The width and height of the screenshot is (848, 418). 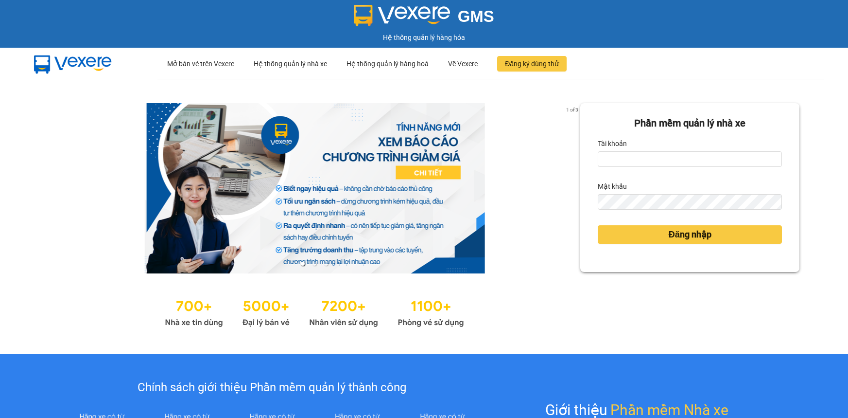 What do you see at coordinates (314, 311) in the screenshot?
I see `img: Statistics.png` at bounding box center [314, 311].